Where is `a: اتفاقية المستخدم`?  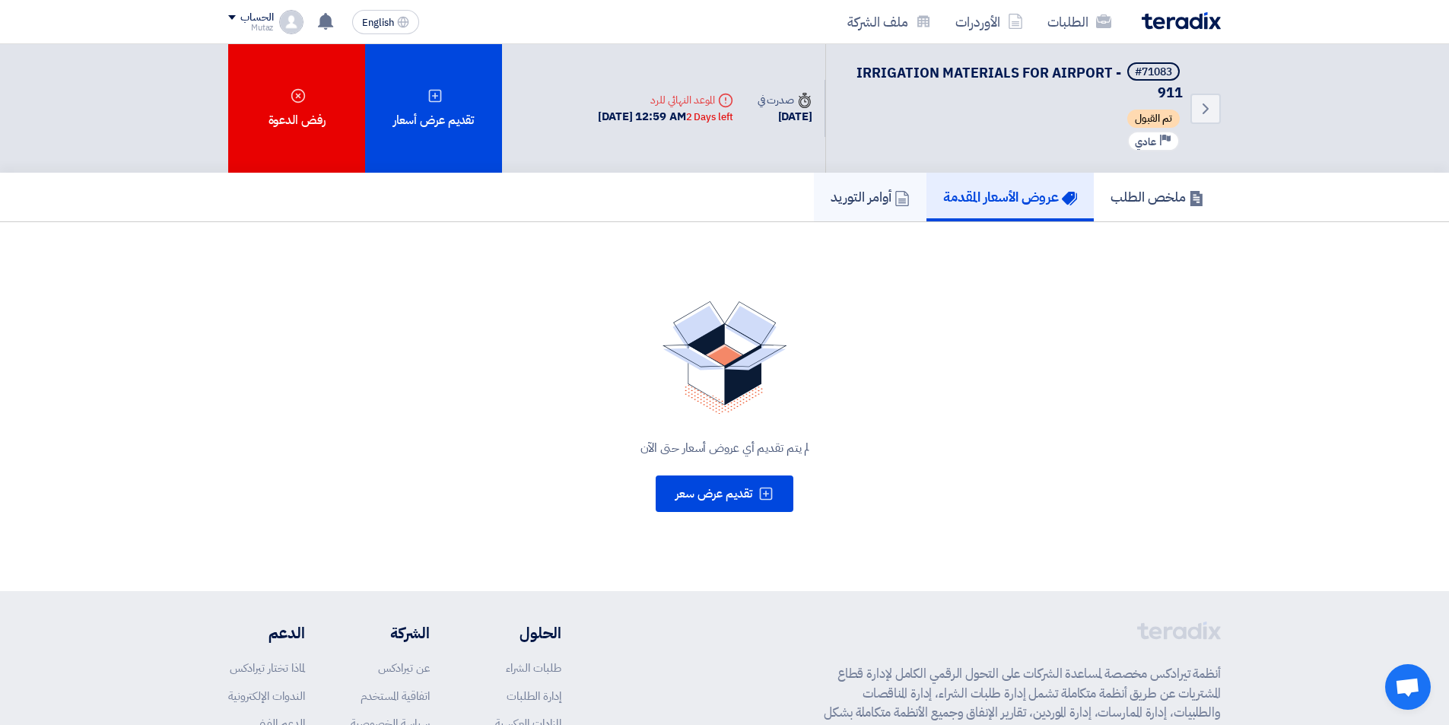
a: اتفاقية المستخدم is located at coordinates (395, 696).